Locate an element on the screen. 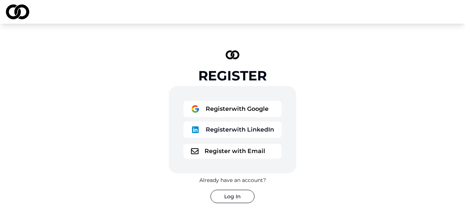 The width and height of the screenshot is (465, 212). button: logoRegisterwith Google is located at coordinates (232, 109).